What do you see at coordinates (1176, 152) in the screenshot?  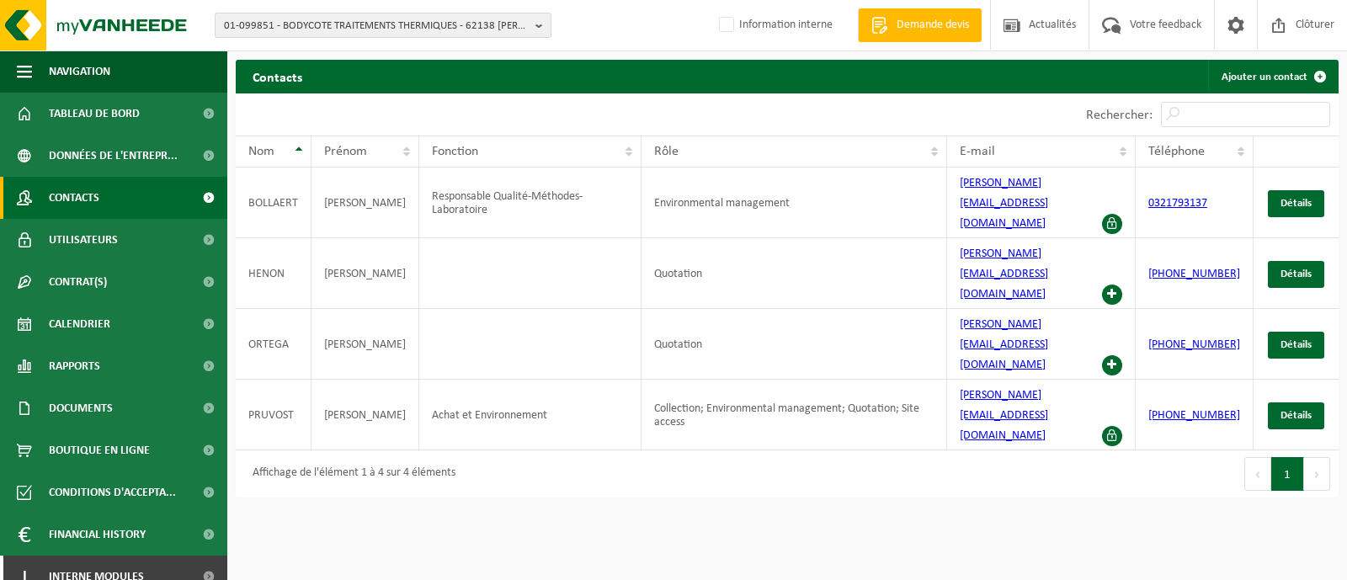 I see `span: Téléphone` at bounding box center [1176, 152].